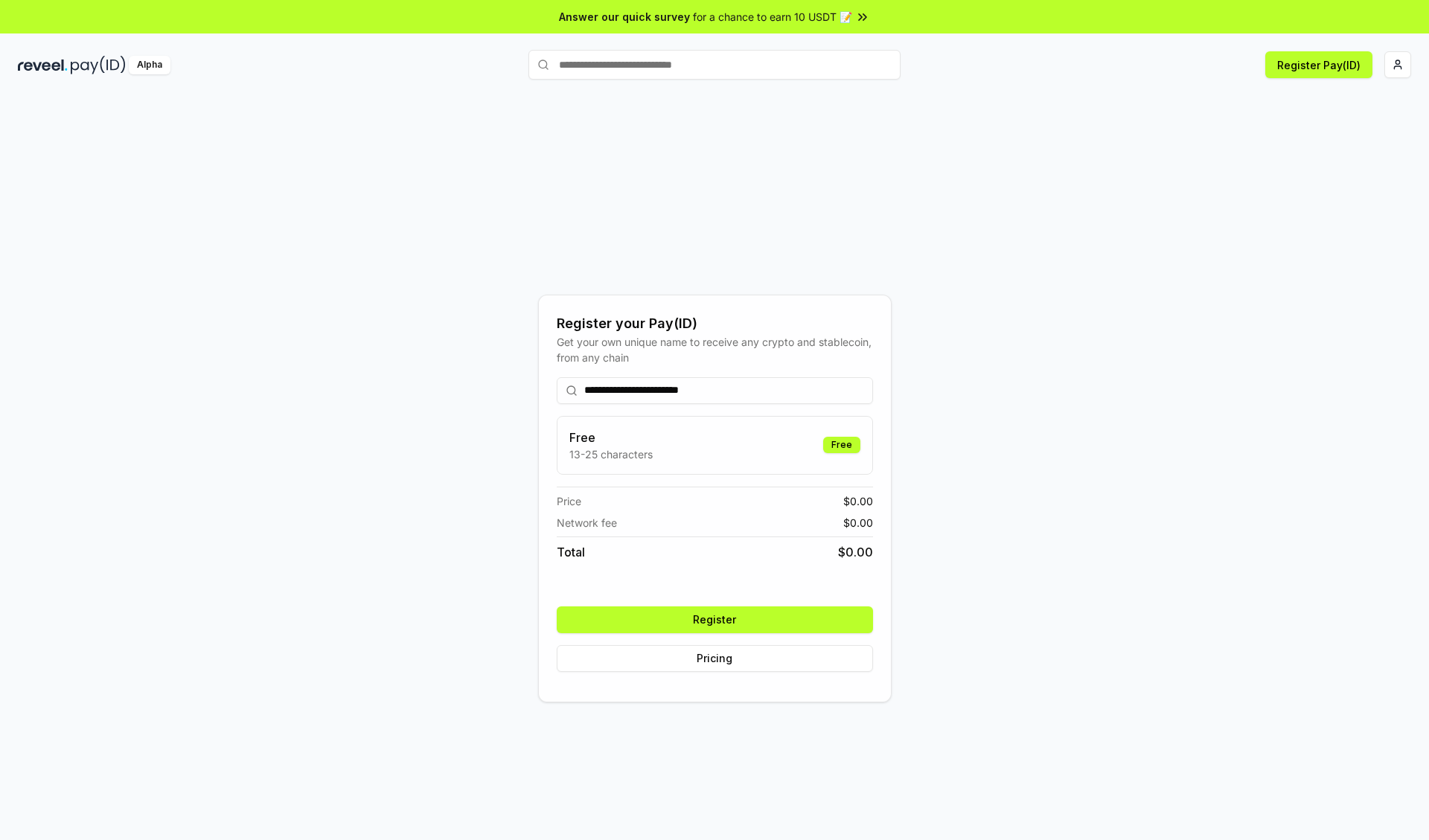 Image resolution: width=1429 pixels, height=840 pixels. I want to click on div: Alpha, so click(150, 64).